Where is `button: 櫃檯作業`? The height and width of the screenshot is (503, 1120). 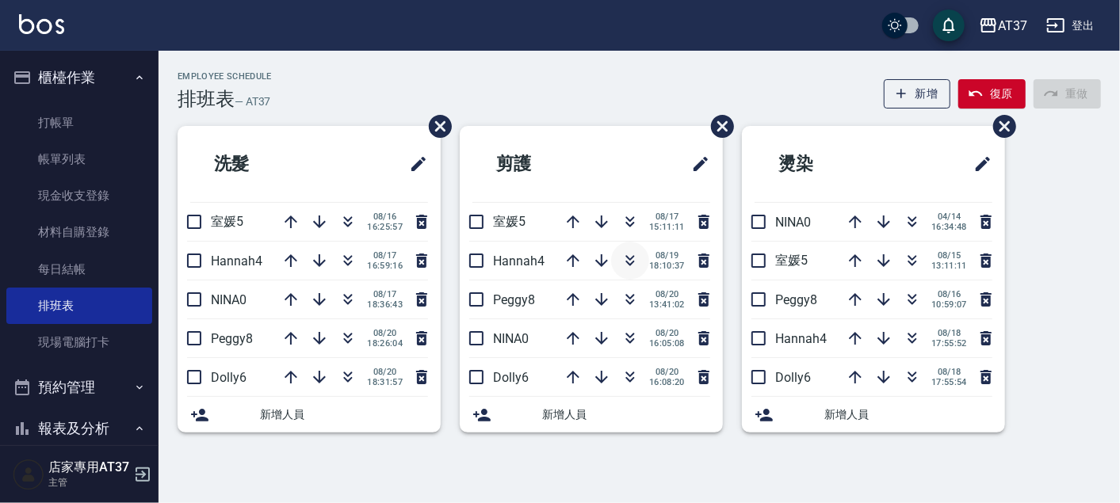 button: 櫃檯作業 is located at coordinates (79, 78).